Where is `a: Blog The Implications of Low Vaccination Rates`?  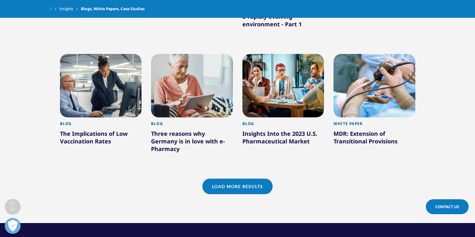
a: Blog The Implications of Low Vaccination Rates is located at coordinates (101, 139).